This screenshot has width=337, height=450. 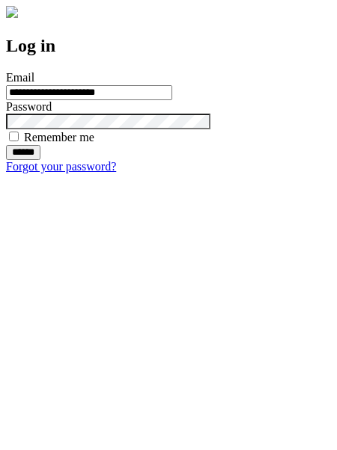 What do you see at coordinates (12, 12) in the screenshot?
I see `img: logo-4e3dc11c47720685a147b03b5a06dd966a58ff35d612b21f08c02c0306f2b779.png` at bounding box center [12, 12].